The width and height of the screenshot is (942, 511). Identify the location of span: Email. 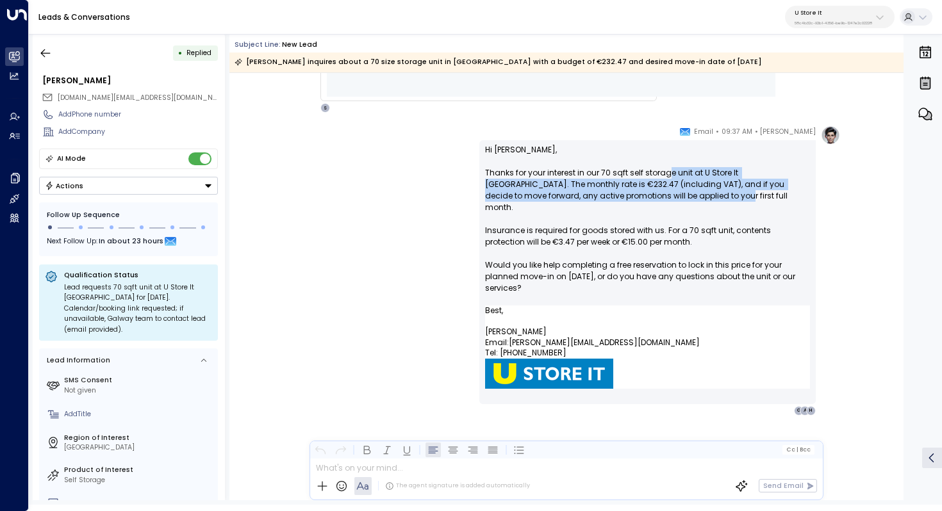
(704, 132).